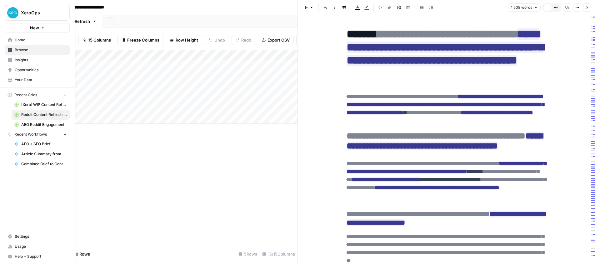  What do you see at coordinates (41, 80) in the screenshot?
I see `span: Your Data` at bounding box center [41, 80].